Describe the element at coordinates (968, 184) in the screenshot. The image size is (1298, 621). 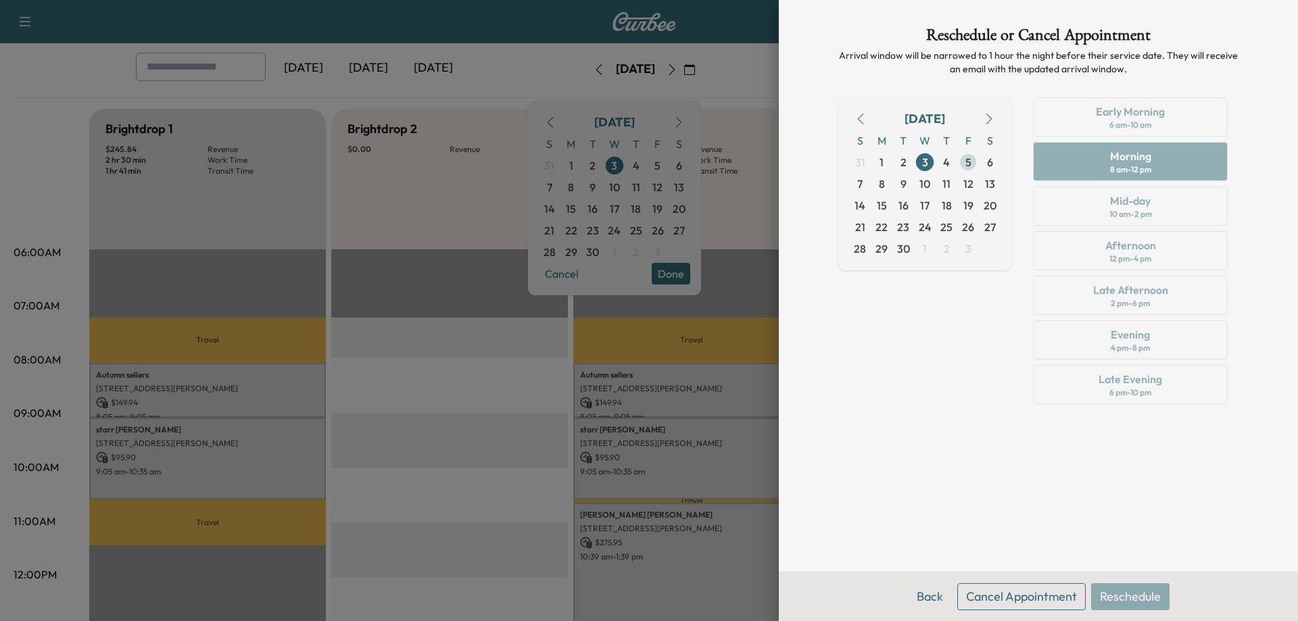
I see `span: 12` at that location.